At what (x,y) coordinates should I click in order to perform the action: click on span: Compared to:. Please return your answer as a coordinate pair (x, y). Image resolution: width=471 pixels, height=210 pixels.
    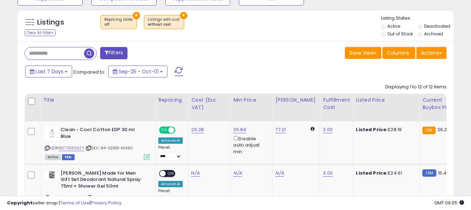
    Looking at the image, I should click on (89, 72).